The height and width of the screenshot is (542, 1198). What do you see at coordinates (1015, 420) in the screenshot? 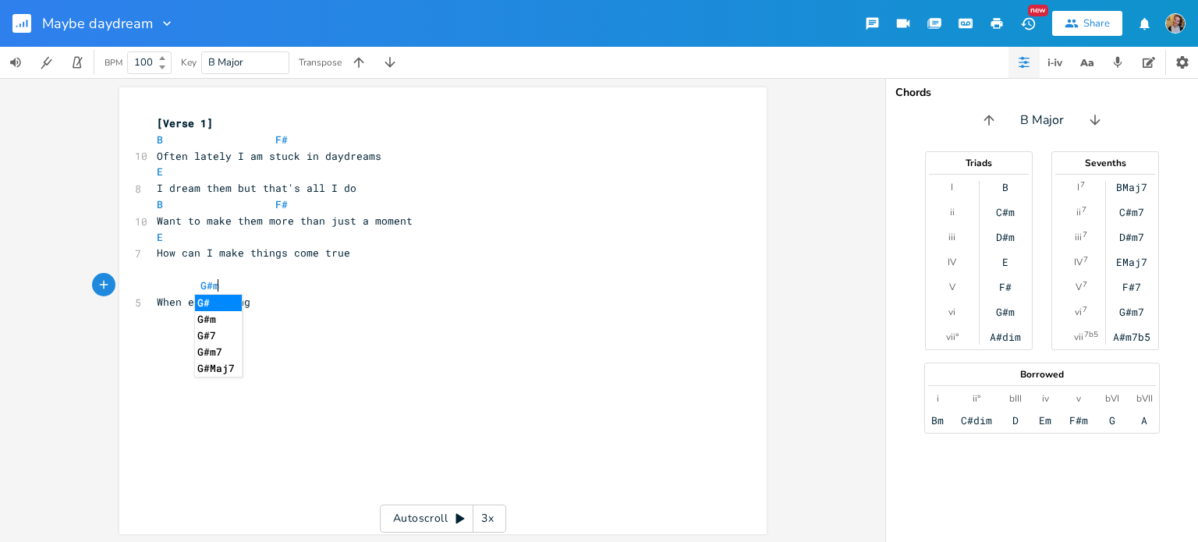
I see `div: D` at bounding box center [1015, 420].